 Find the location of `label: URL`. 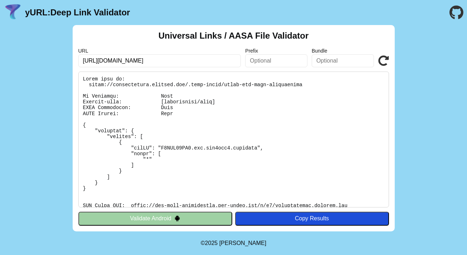

label: URL is located at coordinates (160, 51).